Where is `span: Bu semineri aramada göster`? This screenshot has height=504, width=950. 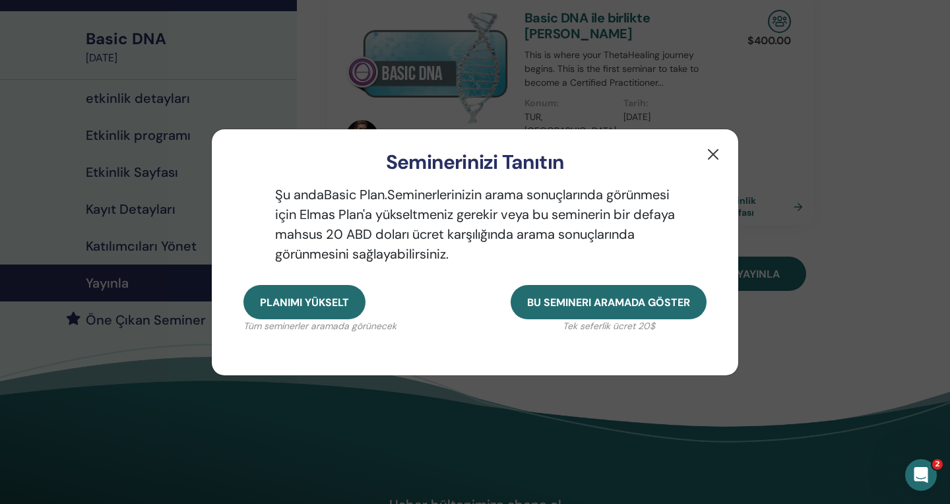 span: Bu semineri aramada göster is located at coordinates (608, 302).